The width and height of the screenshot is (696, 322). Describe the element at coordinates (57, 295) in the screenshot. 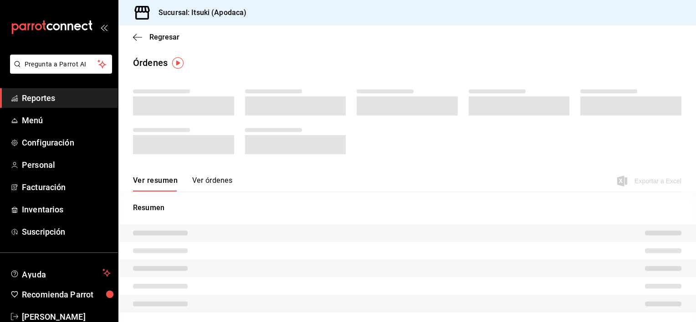

I see `font: Recomienda Parrot` at that location.